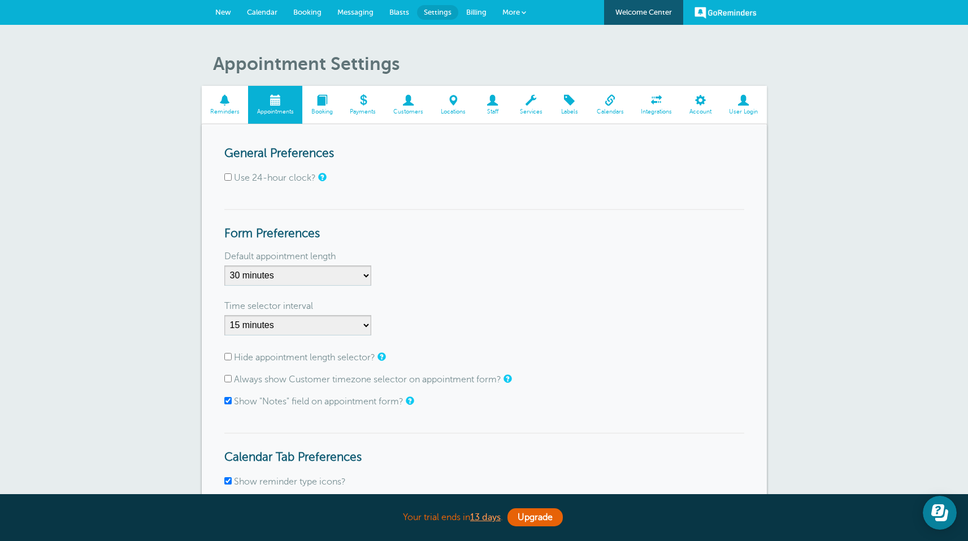 This screenshot has width=968, height=541. I want to click on a: Account, so click(701, 105).